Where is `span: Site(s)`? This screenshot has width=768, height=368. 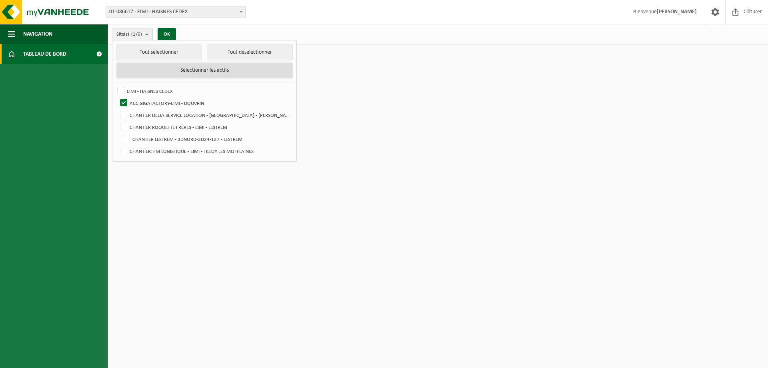
span: Site(s) is located at coordinates (129, 34).